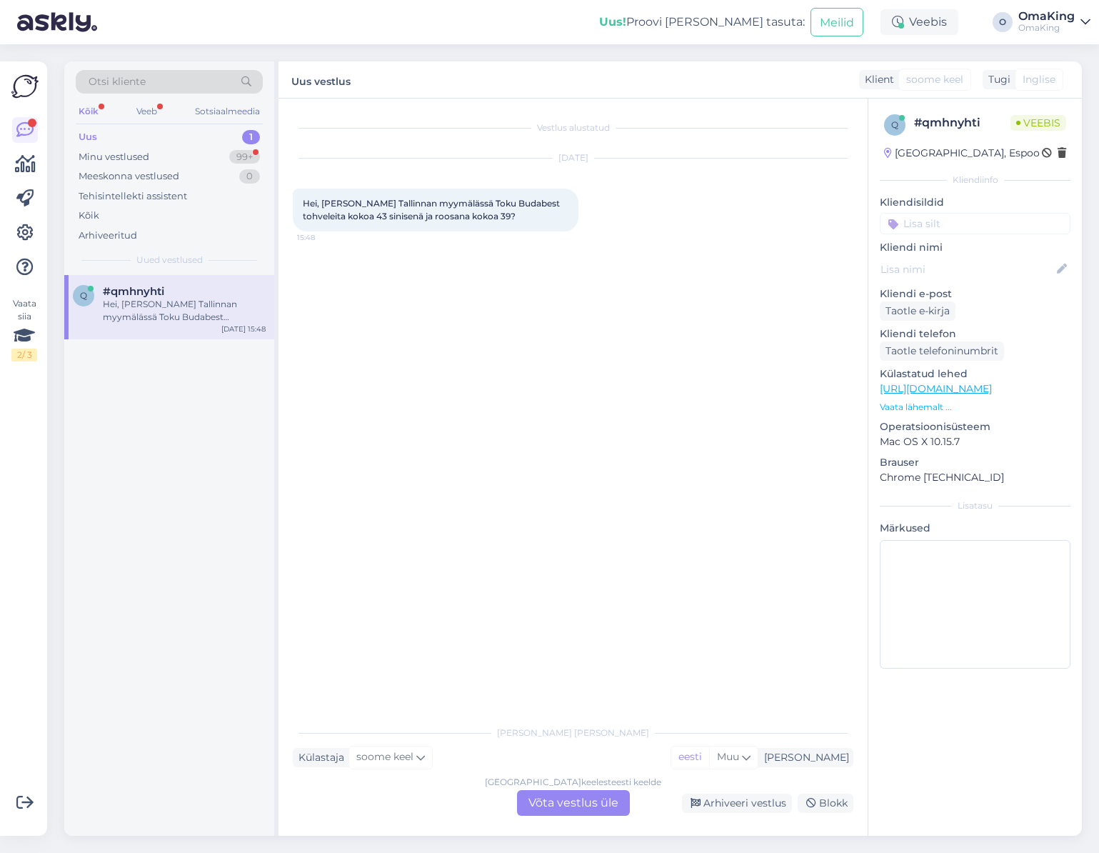 This screenshot has width=1099, height=853. What do you see at coordinates (976, 179) in the screenshot?
I see `font: Kliendiinfo` at bounding box center [976, 179].